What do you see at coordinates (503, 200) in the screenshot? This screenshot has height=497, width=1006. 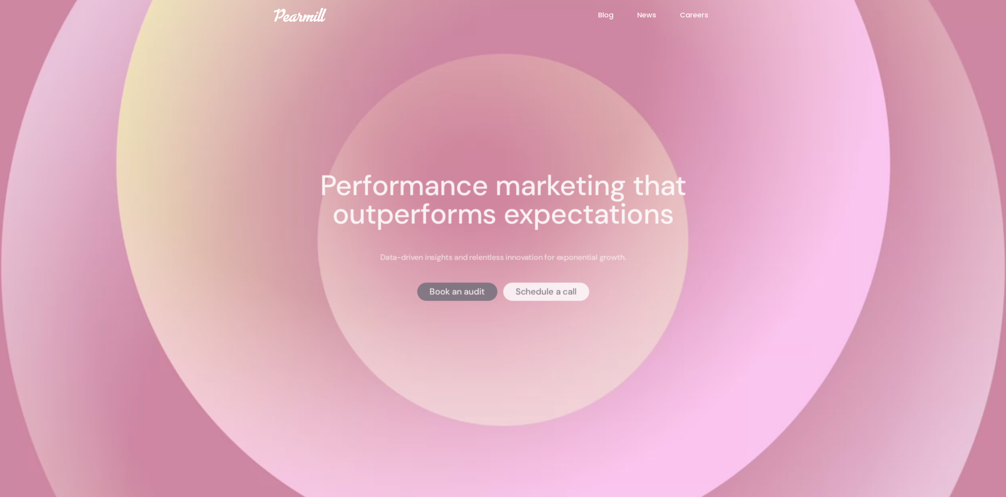 I see `h1: Performance marketing that outperforms expectations` at bounding box center [503, 200].